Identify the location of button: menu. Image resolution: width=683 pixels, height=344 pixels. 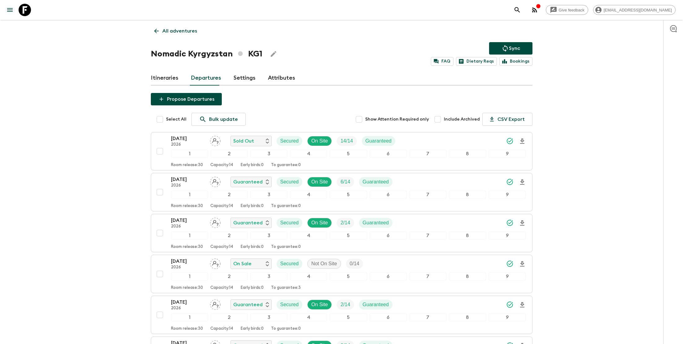
(10, 10).